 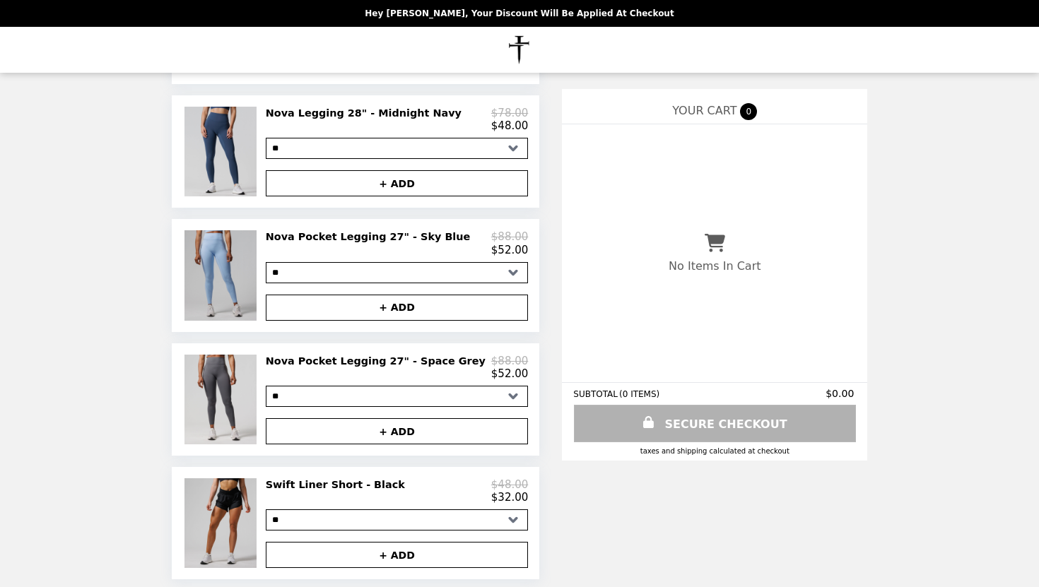 I want to click on p: $78.00, so click(x=510, y=113).